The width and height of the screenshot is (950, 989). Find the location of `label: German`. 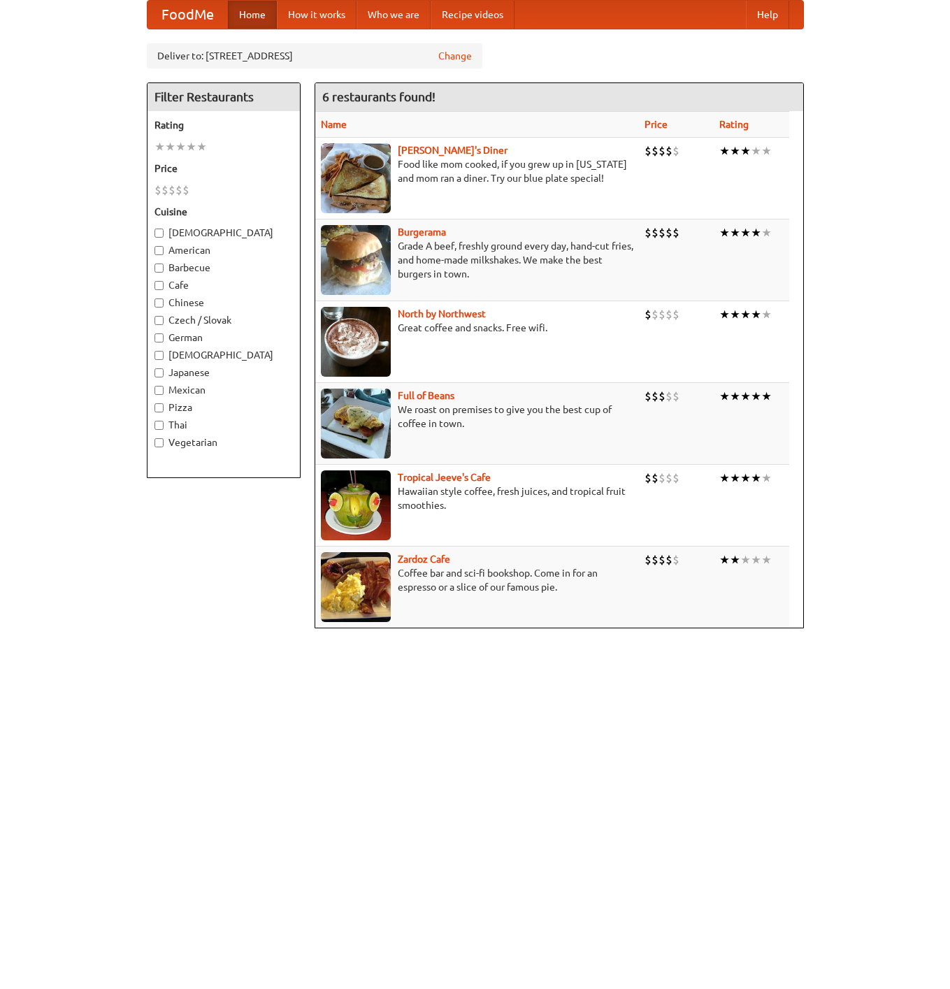

label: German is located at coordinates (224, 338).